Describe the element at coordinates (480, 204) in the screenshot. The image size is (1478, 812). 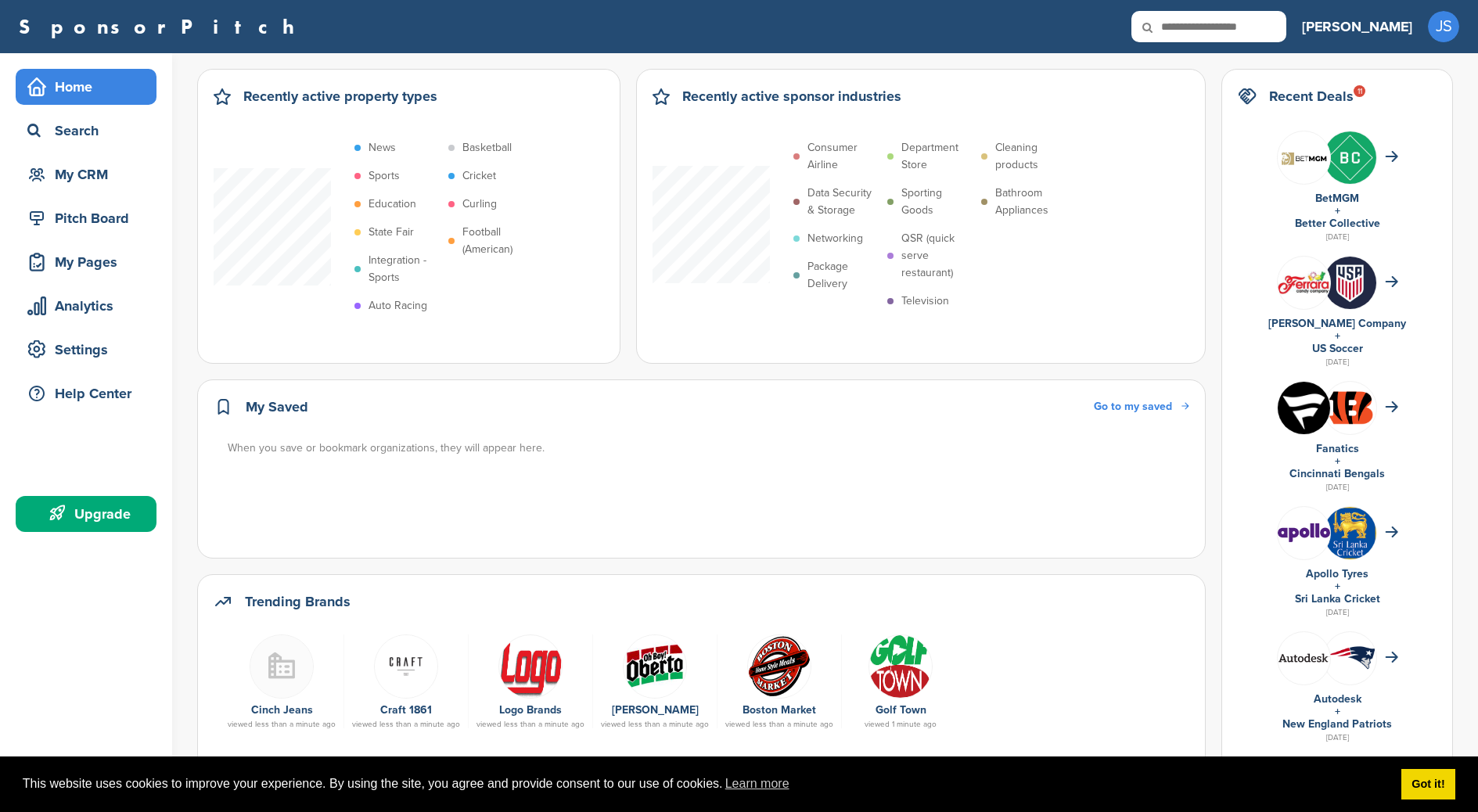
I see `p: Curling` at that location.